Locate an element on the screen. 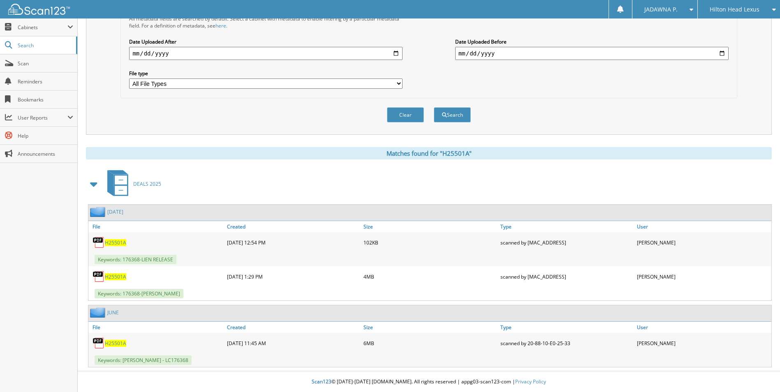 The height and width of the screenshot is (392, 780). span: Keywords: 176368-LIEN RELEASE is located at coordinates (135, 260).